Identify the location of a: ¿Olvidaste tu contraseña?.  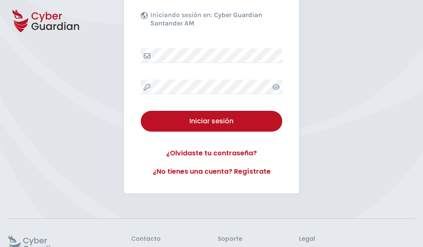
(212, 153).